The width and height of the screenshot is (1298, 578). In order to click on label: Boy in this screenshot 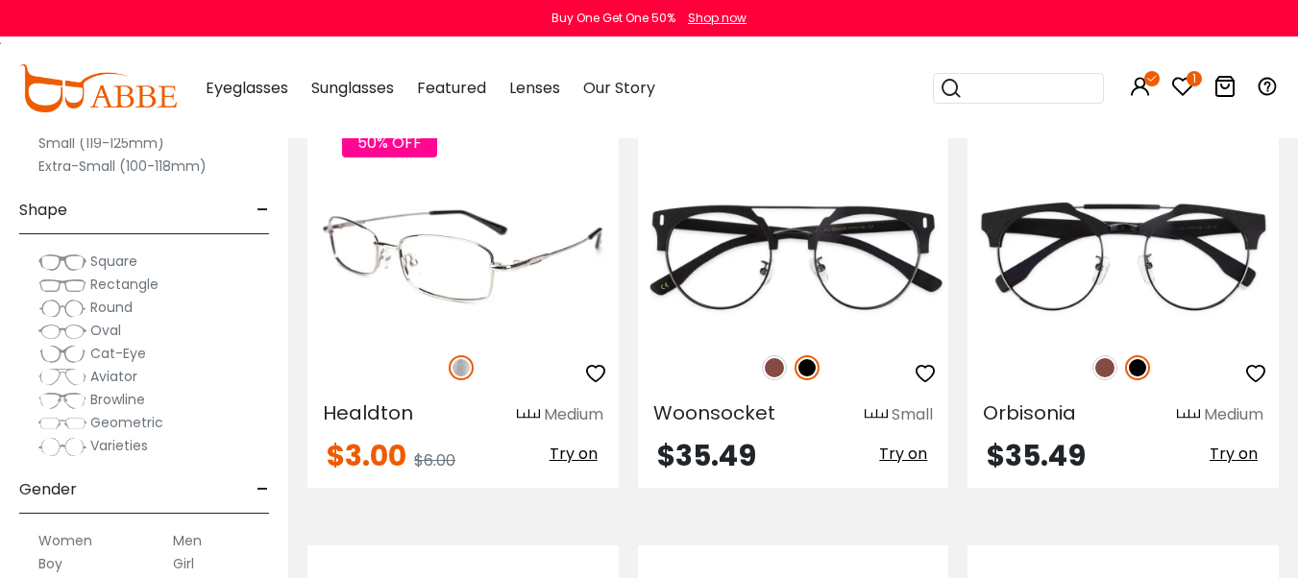, I will do `click(50, 564)`.